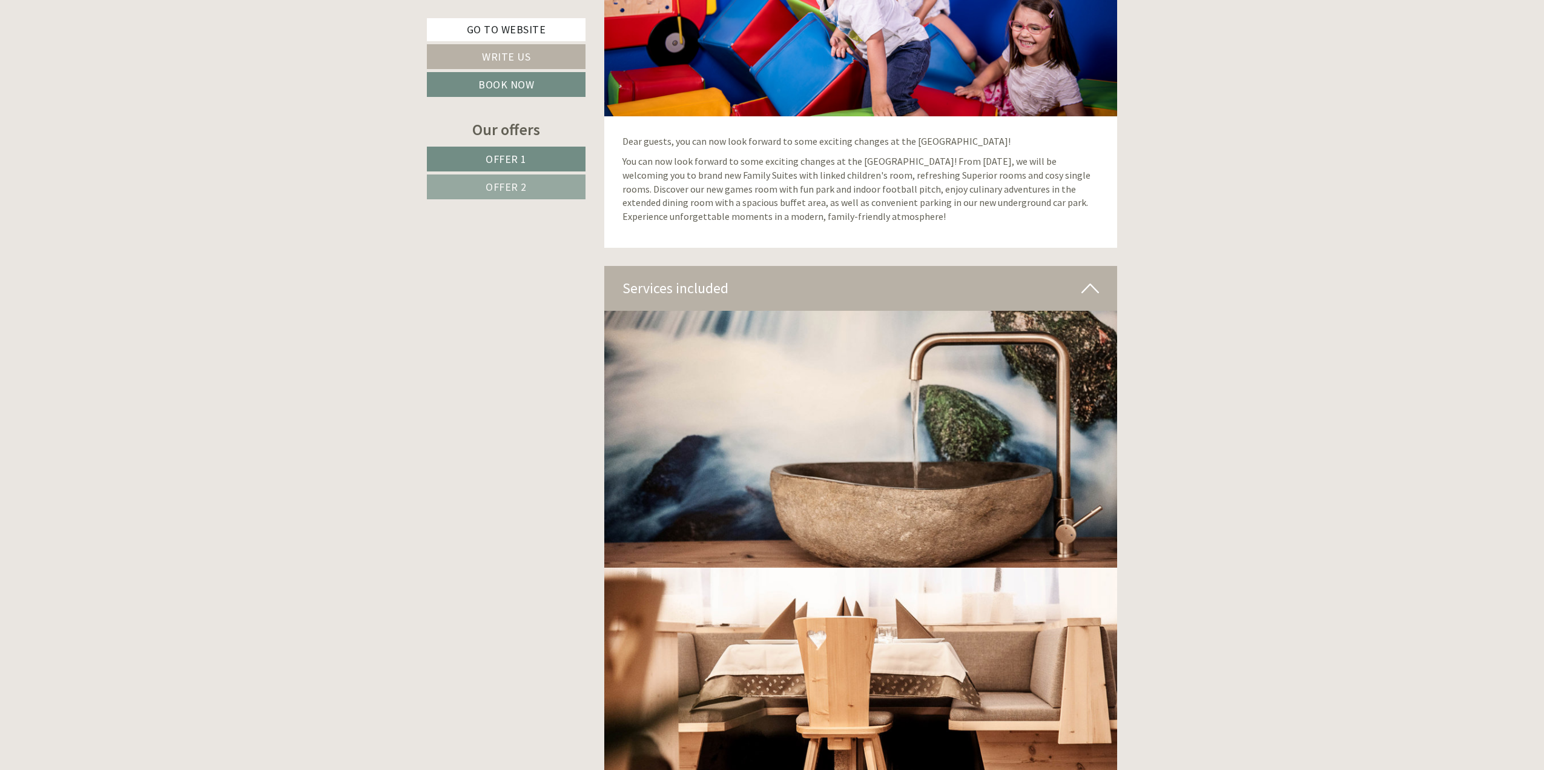 This screenshot has width=1544, height=770. Describe the element at coordinates (506, 186) in the screenshot. I see `span: Offer 2` at that location.